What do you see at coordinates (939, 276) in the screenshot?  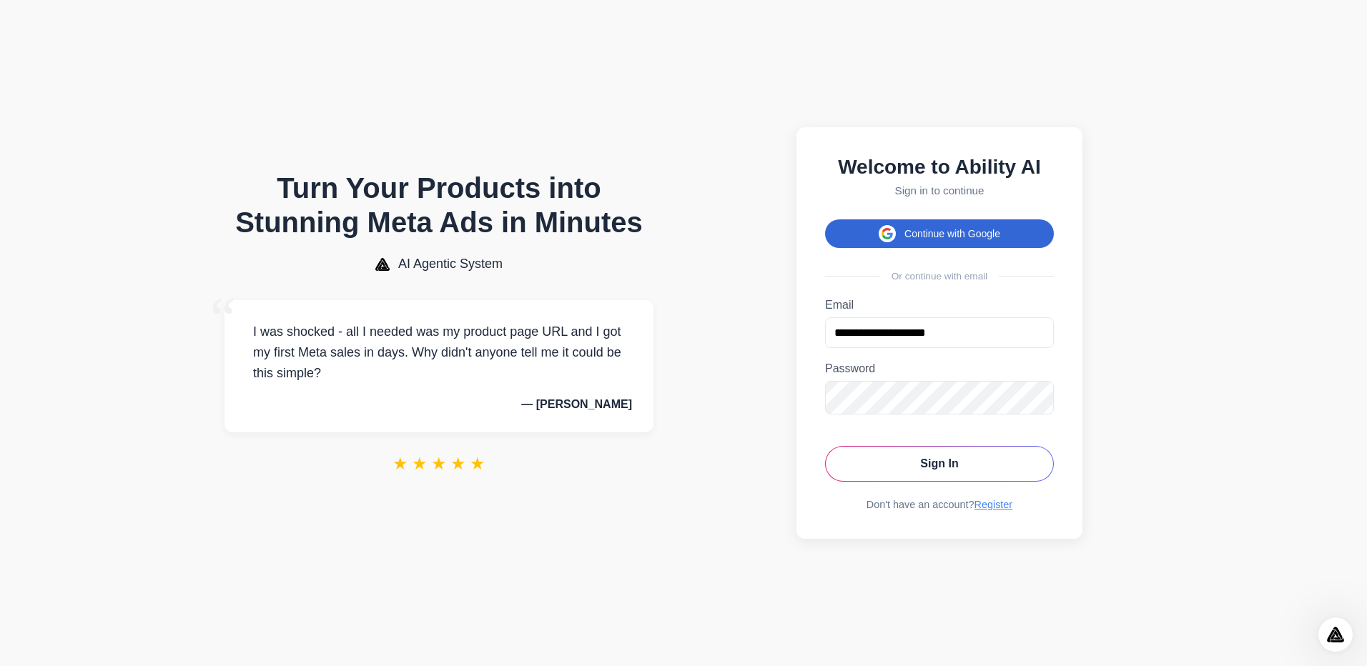 I see `div: Or continue with email` at bounding box center [939, 276].